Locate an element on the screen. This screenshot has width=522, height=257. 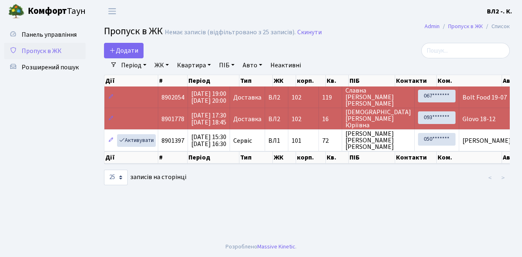
span: 8901397 is located at coordinates (173, 141).